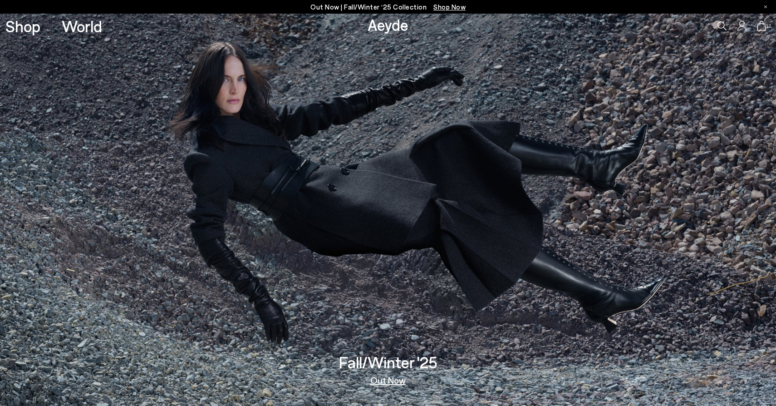  What do you see at coordinates (82, 26) in the screenshot?
I see `a: World` at bounding box center [82, 26].